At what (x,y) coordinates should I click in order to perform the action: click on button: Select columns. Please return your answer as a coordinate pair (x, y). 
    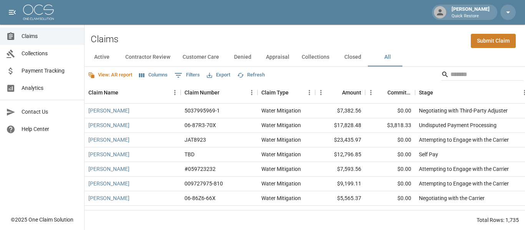
    Looking at the image, I should click on (153, 75).